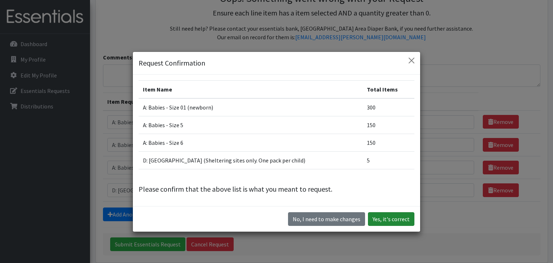  I want to click on h5: Request Confirmation, so click(172, 63).